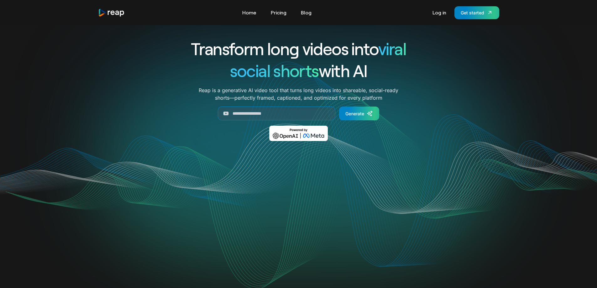 The image size is (597, 288). Describe the element at coordinates (299, 94) in the screenshot. I see `p: Reap is a generative AI video tool that turns long videos into shareable, social-ready shorts—per...` at that location.